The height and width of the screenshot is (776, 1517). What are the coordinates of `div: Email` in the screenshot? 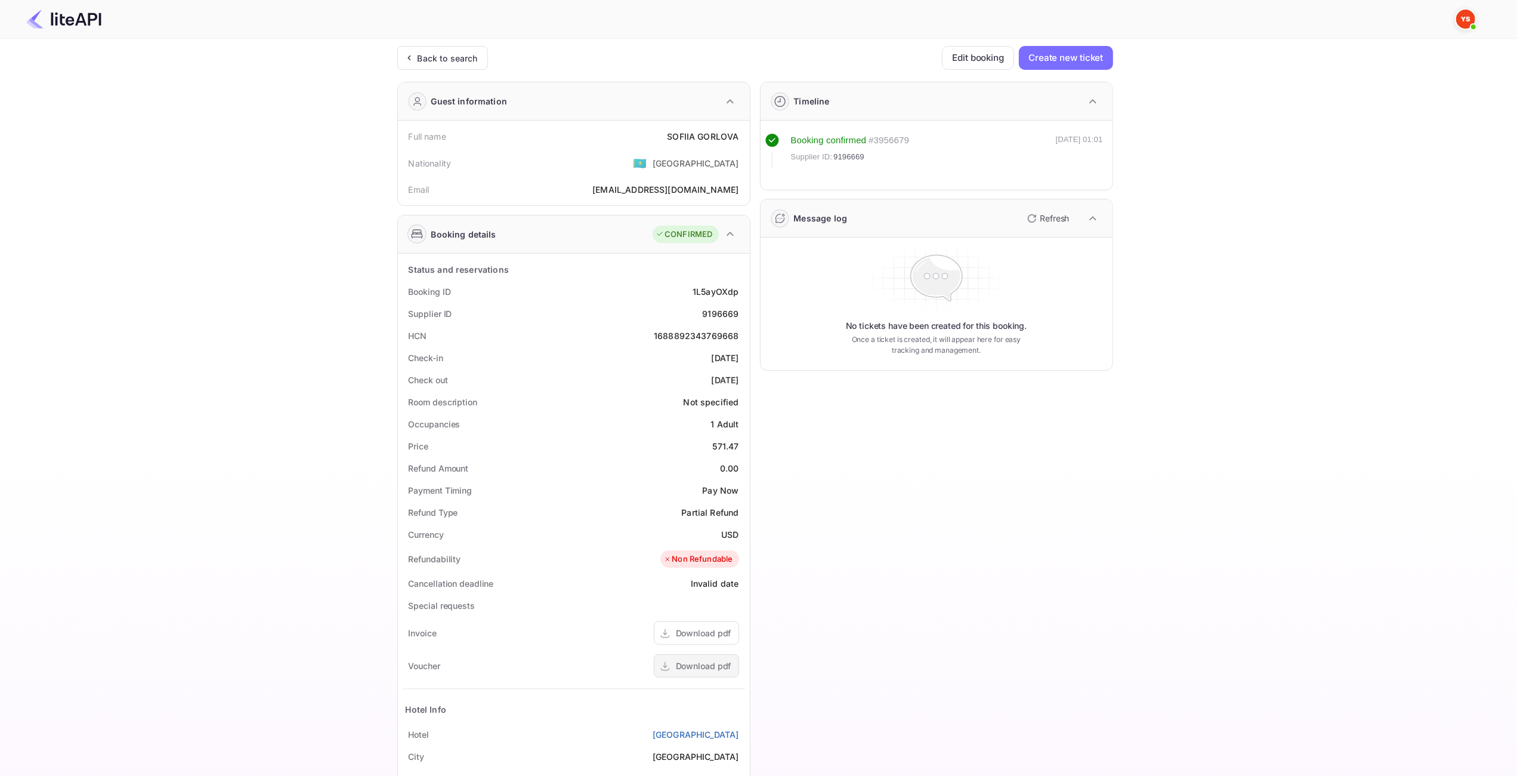 It's located at (419, 189).